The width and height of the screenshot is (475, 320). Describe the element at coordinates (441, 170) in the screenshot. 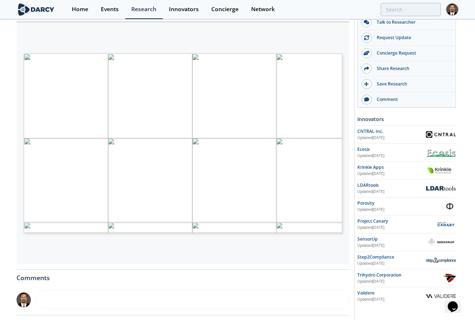

I see `img: Krinkle Apps` at that location.